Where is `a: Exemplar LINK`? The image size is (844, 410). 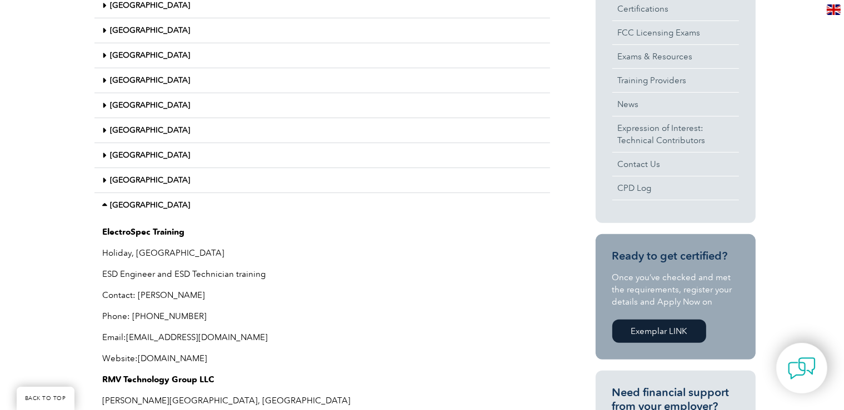 a: Exemplar LINK is located at coordinates (659, 332).